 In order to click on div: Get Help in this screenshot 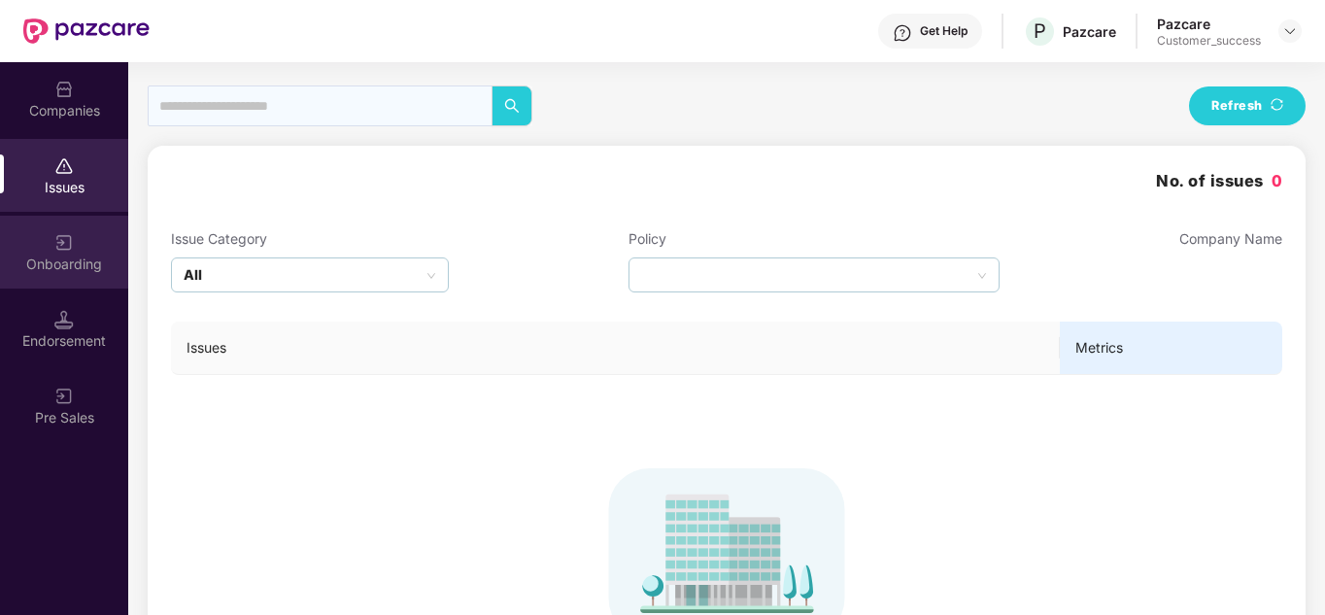, I will do `click(943, 31)`.